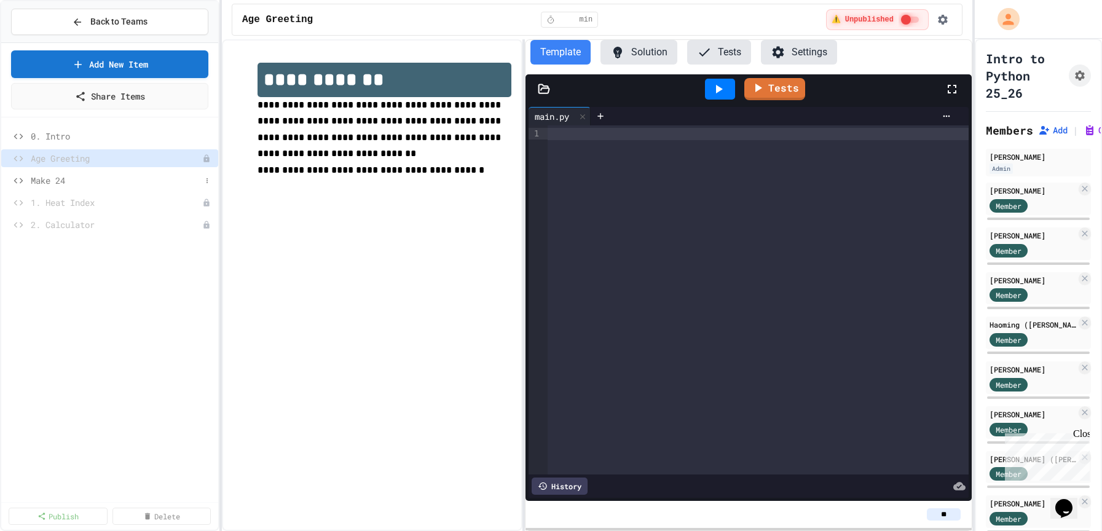 The image size is (1102, 531). What do you see at coordinates (45, 41) in the screenshot?
I see `div: Chat with us now!Close` at bounding box center [45, 41].